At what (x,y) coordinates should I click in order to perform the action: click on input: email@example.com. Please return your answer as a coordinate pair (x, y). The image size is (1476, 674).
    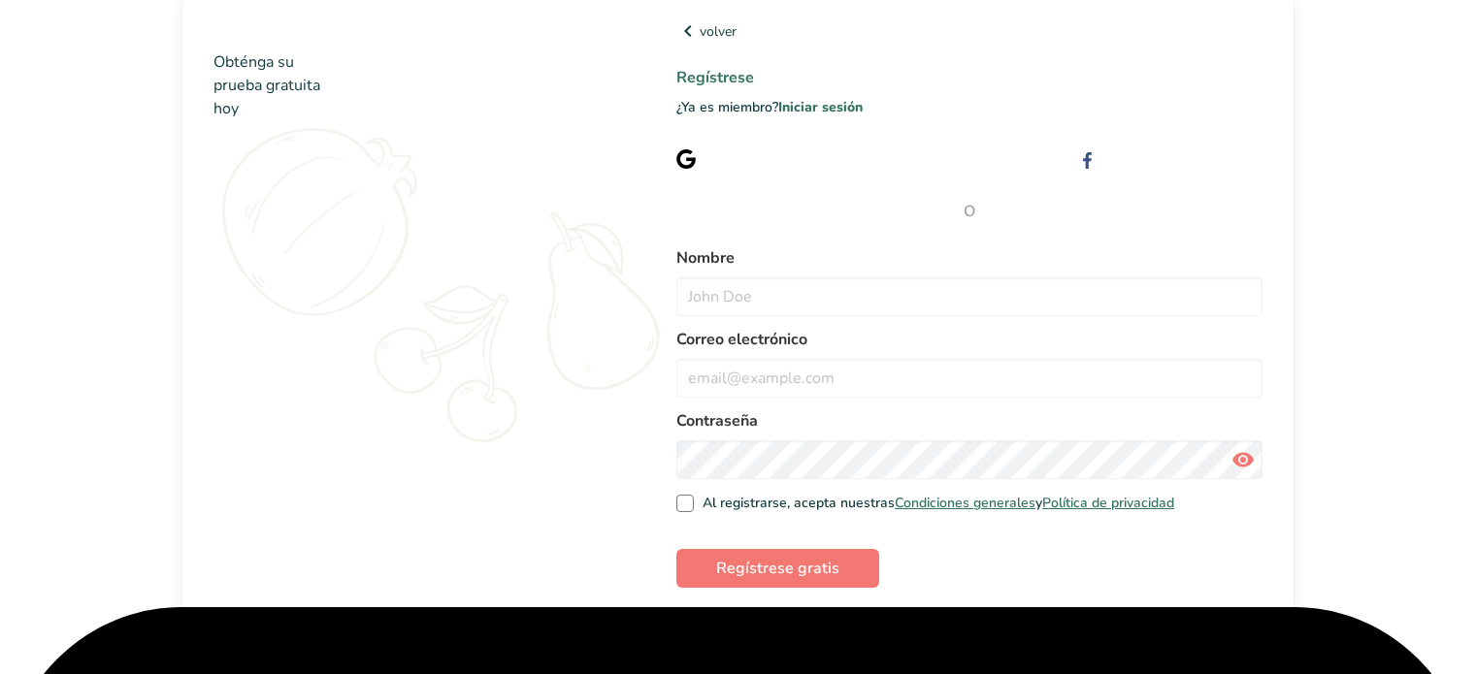
    Looking at the image, I should click on (969, 378).